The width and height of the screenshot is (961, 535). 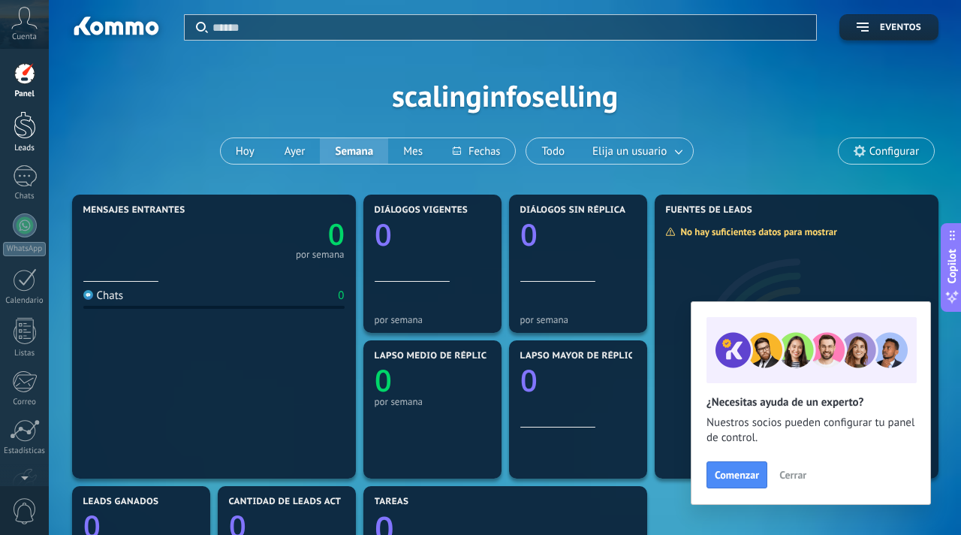 What do you see at coordinates (121, 501) in the screenshot?
I see `span: Leads ganados` at bounding box center [121, 501].